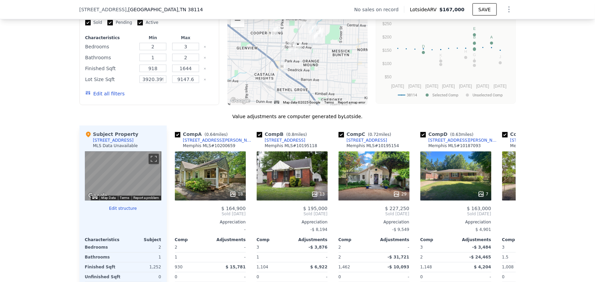 This screenshot has width=595, height=282. I want to click on span: $ 195,000, so click(315, 209).